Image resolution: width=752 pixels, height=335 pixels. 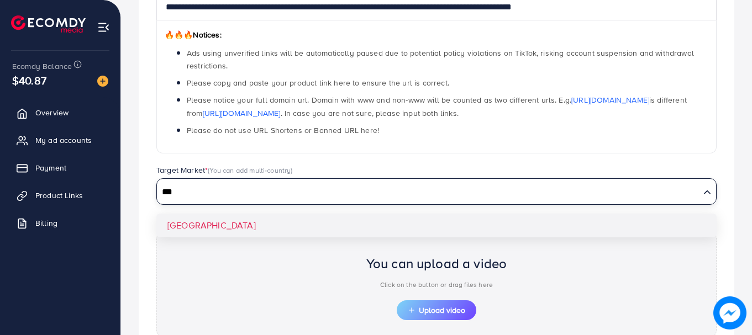 What do you see at coordinates (437, 106) in the screenshot?
I see `span: Please notice your full domain url. Domain with www and non-www will be counted as two different ...` at bounding box center [437, 106].